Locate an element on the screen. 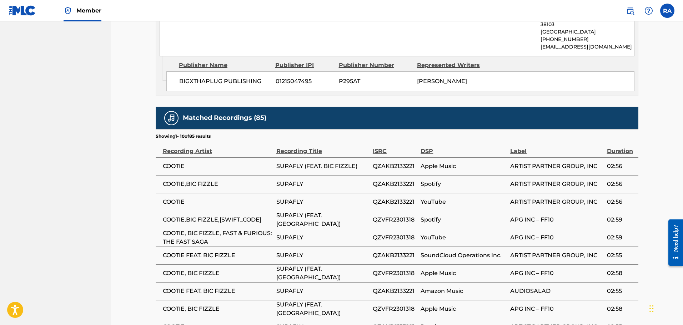 This screenshot has height=325, width=683. span: COOTIE, BIC FIZZLE, FAST & FURIOUS: THE FAST SAGA is located at coordinates (218, 238).